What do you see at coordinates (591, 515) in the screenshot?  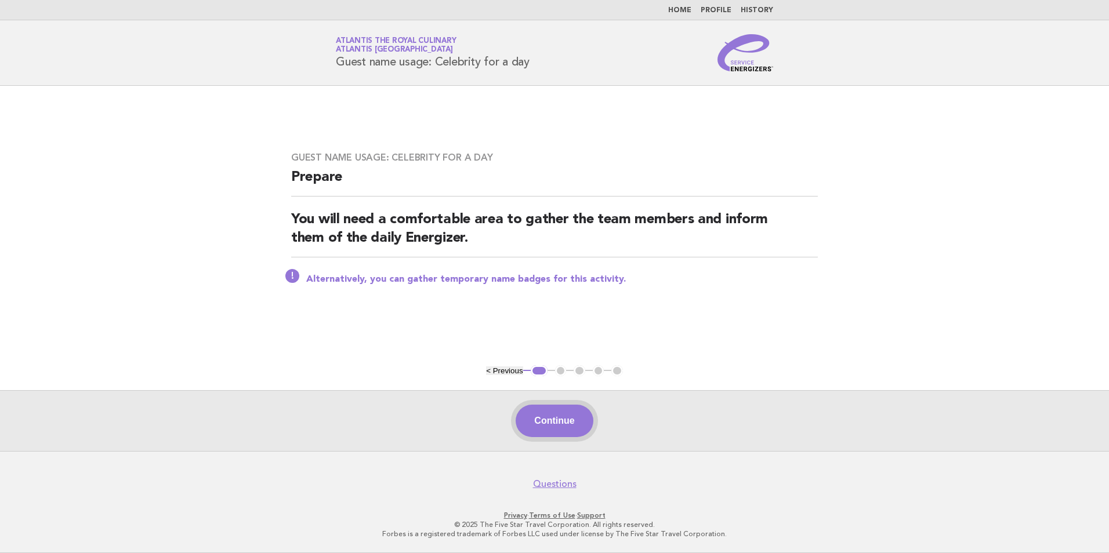 I see `a: Support` at bounding box center [591, 515].